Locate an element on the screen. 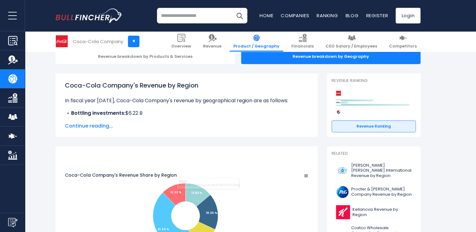 The image size is (476, 232). span: Revenue is located at coordinates (212, 46).